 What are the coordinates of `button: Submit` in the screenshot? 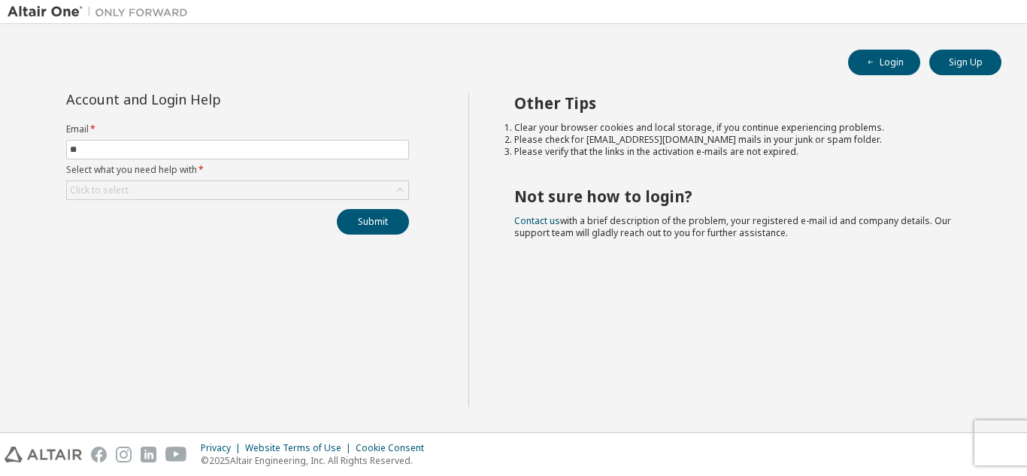 It's located at (373, 222).